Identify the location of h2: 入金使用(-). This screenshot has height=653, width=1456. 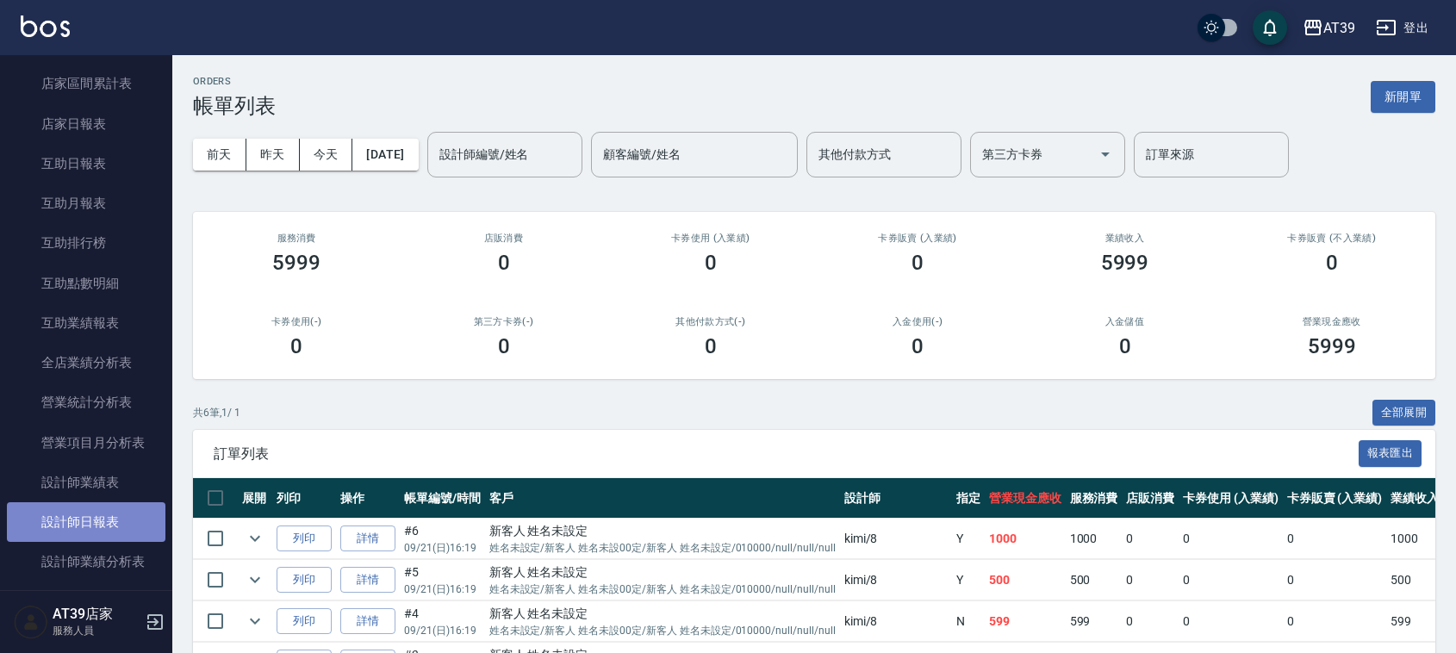
(918, 321).